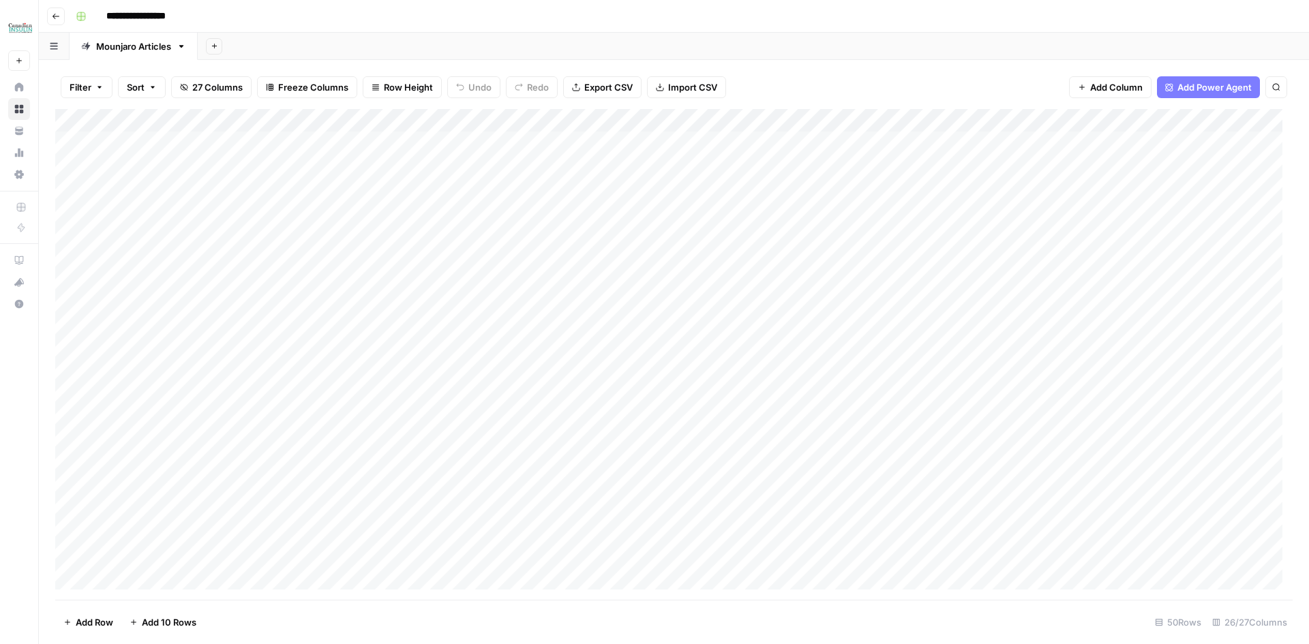 The height and width of the screenshot is (644, 1309). Describe the element at coordinates (19, 304) in the screenshot. I see `button: Help + Support` at that location.